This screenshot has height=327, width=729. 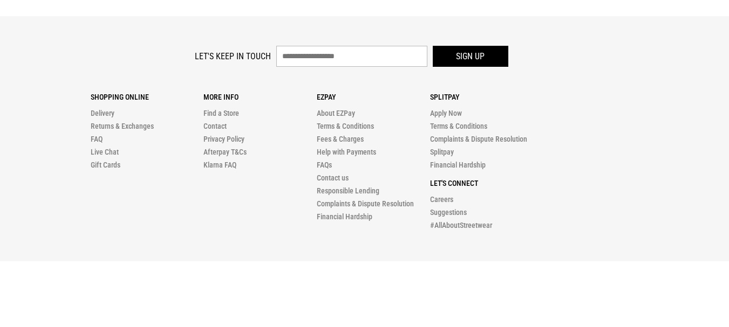 I want to click on p: More Info, so click(x=260, y=97).